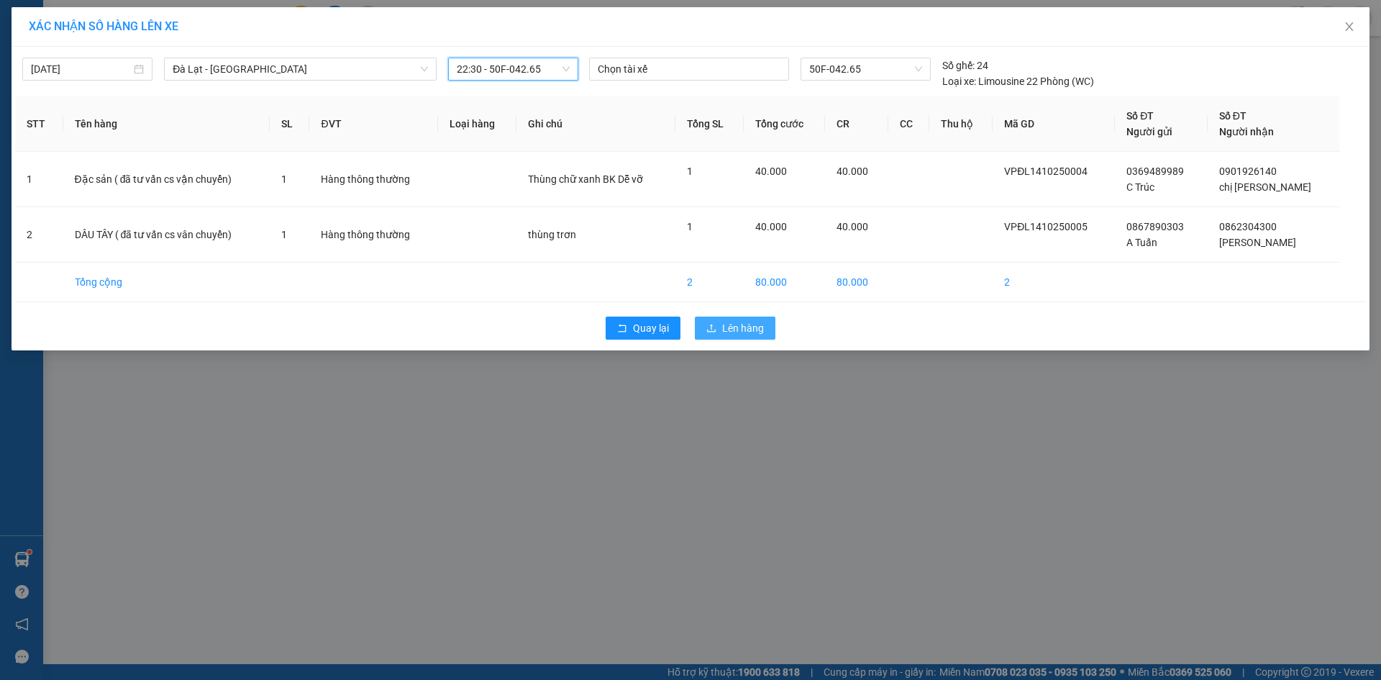  I want to click on th: CR, so click(856, 124).